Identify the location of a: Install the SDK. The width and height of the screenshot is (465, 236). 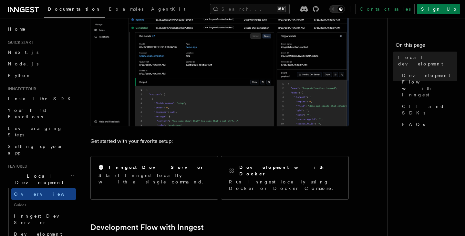
(40, 99).